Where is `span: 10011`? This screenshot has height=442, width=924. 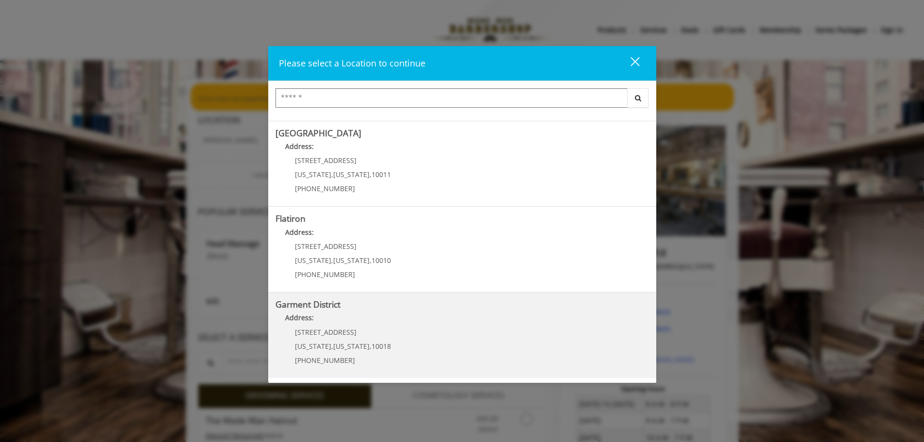 span: 10011 is located at coordinates (381, 174).